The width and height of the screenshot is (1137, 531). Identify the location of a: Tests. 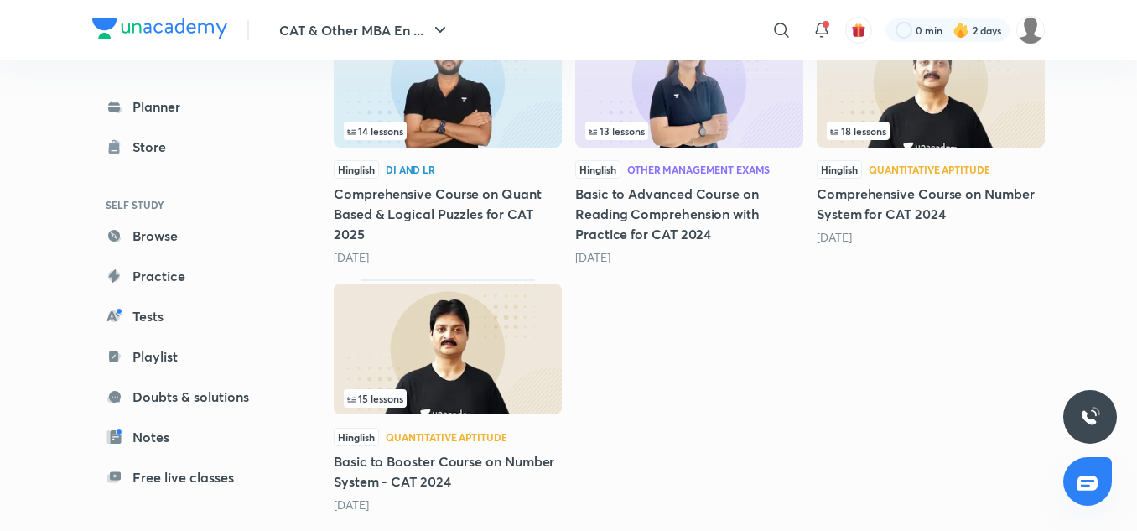
(189, 316).